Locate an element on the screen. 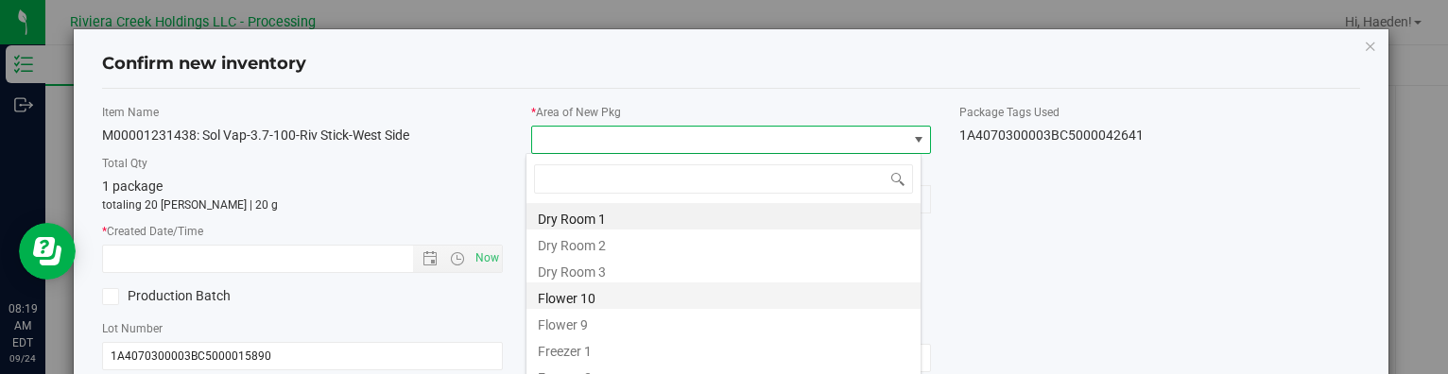  span: Open the date view is located at coordinates (430, 259).